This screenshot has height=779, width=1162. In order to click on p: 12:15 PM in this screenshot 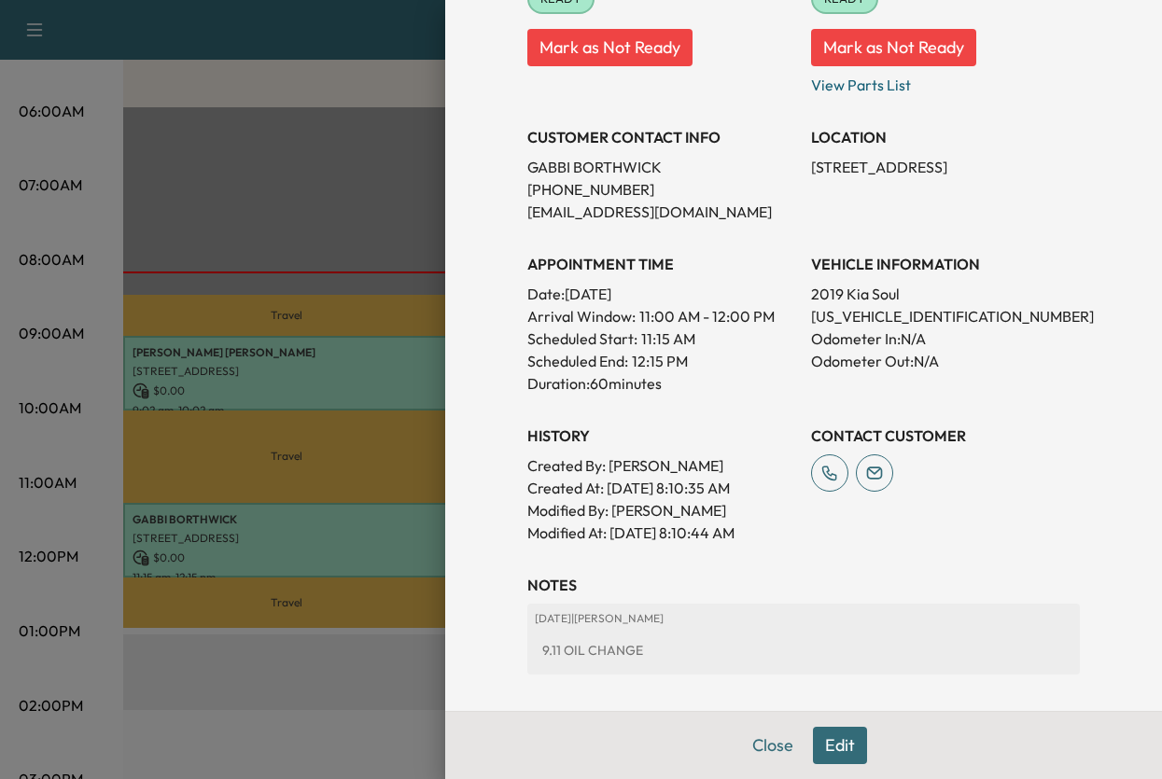, I will do `click(660, 361)`.